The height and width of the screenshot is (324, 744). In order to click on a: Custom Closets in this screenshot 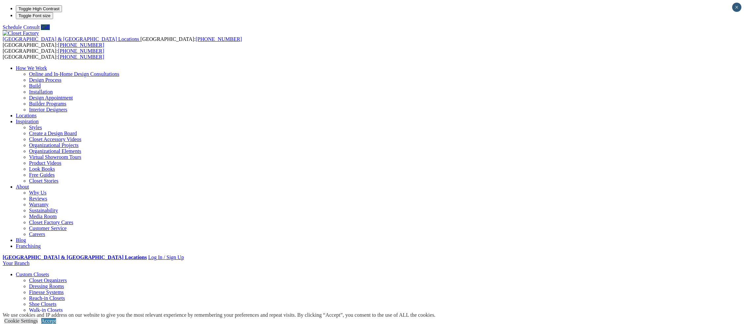, I will do `click(32, 274)`.